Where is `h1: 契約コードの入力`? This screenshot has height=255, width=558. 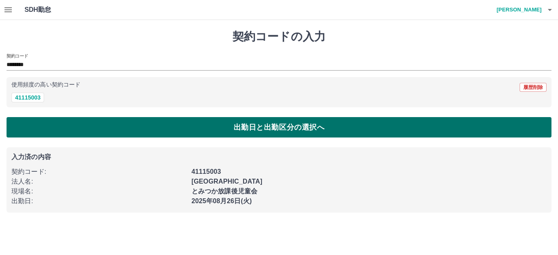
h1: 契約コードの入力 is located at coordinates (279, 37).